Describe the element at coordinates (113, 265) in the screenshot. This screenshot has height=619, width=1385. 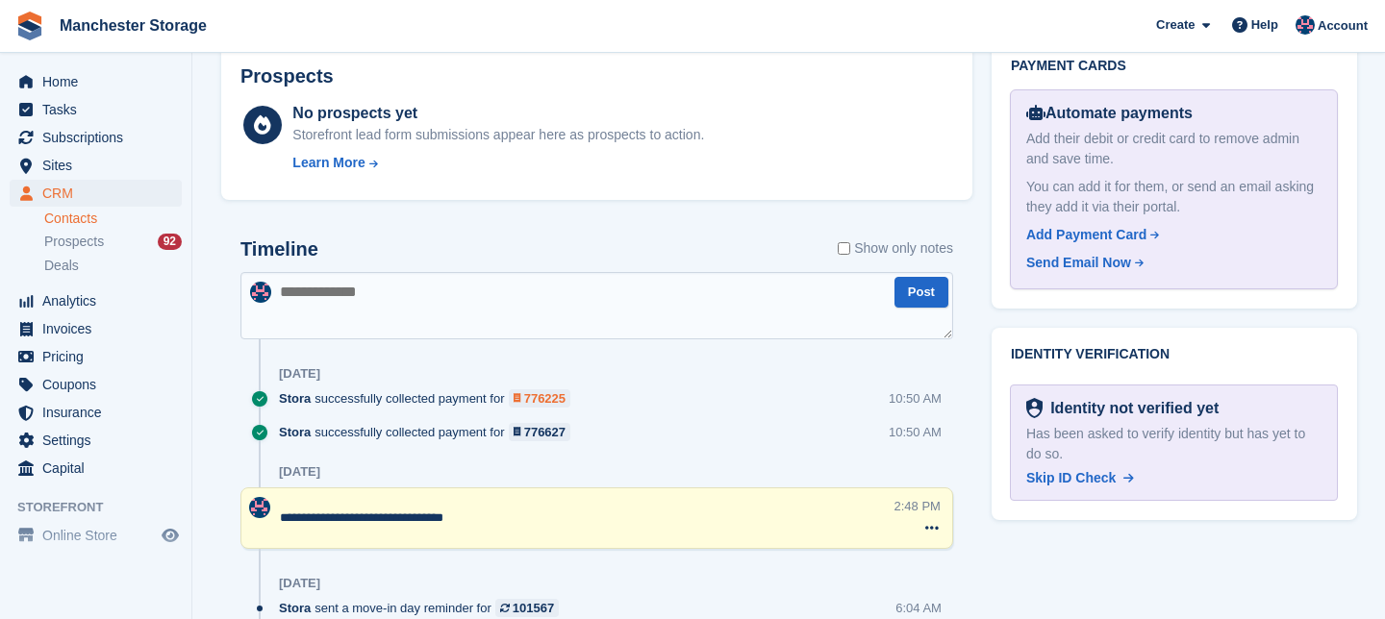
I see `a: Deals` at that location.